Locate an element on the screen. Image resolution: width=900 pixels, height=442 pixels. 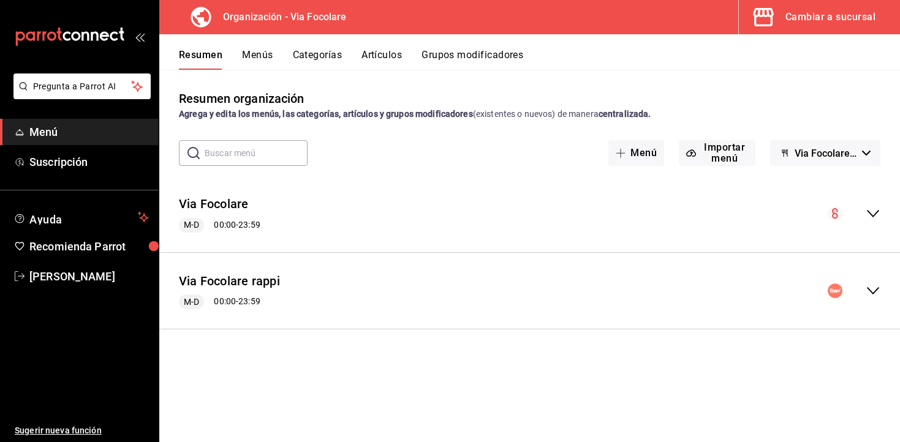
button: Pregunta a Parrot AI is located at coordinates (82, 86).